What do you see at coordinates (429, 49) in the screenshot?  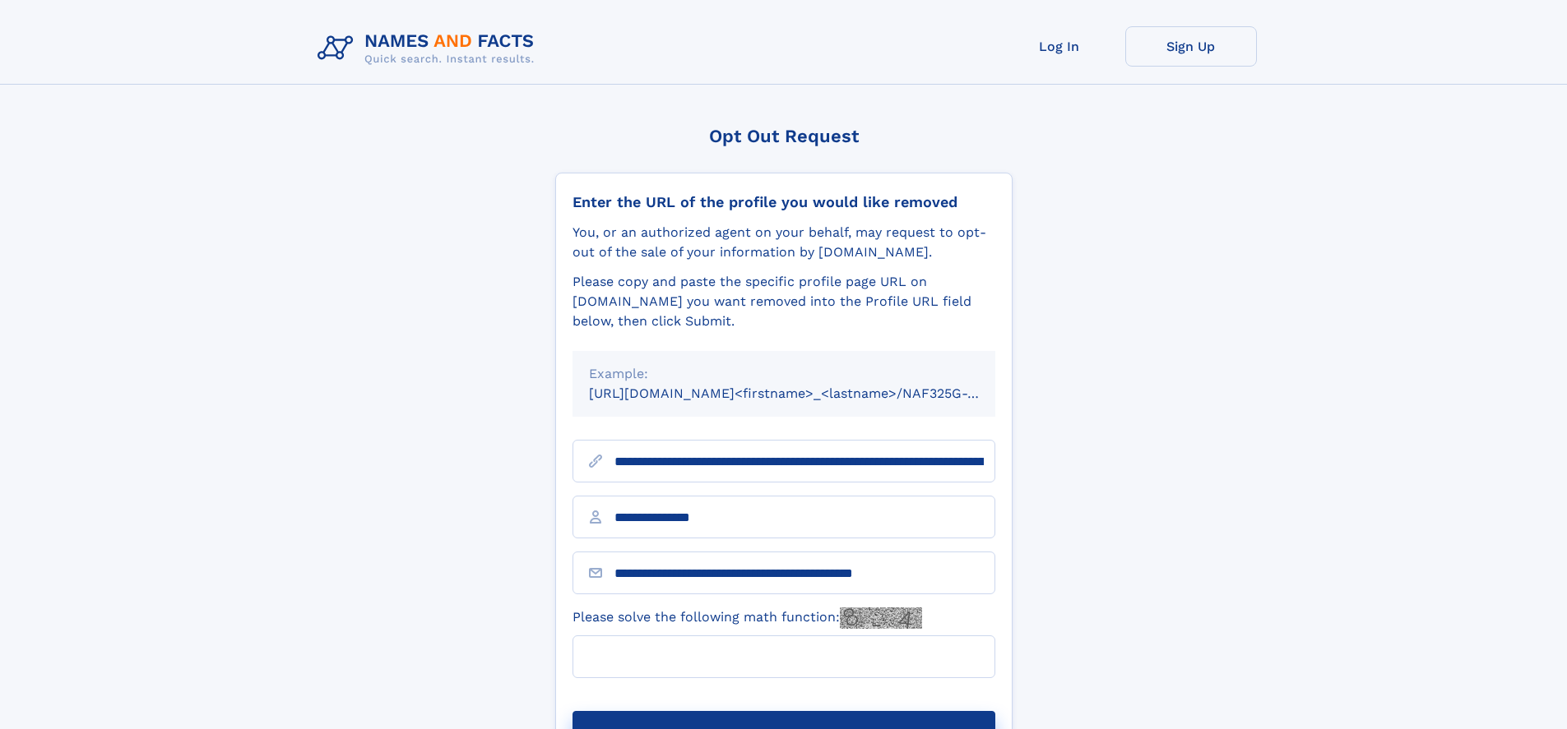 I see `img: Logo Names and Facts` at bounding box center [429, 49].